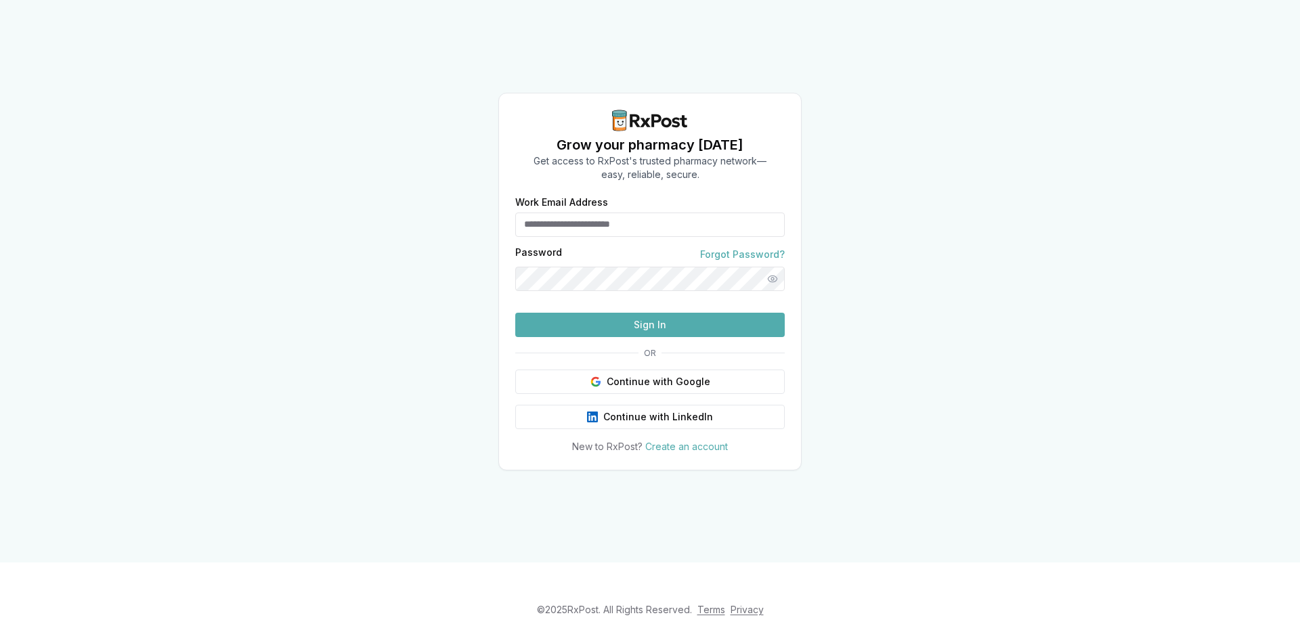  I want to click on label: Password, so click(538, 255).